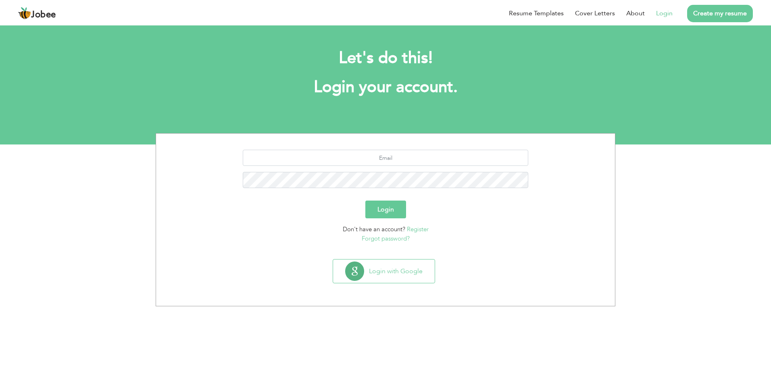 The height and width of the screenshot is (385, 771). What do you see at coordinates (595, 13) in the screenshot?
I see `a: Cover Letters` at bounding box center [595, 13].